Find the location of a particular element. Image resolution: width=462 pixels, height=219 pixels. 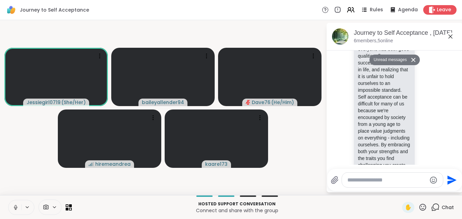

span: Leave is located at coordinates (444, 10).